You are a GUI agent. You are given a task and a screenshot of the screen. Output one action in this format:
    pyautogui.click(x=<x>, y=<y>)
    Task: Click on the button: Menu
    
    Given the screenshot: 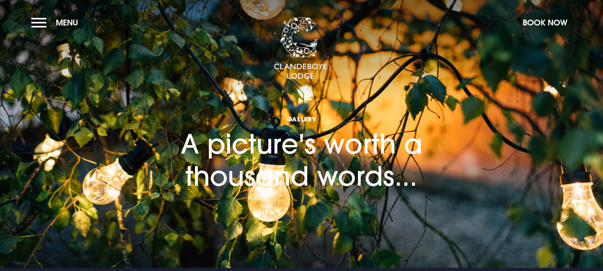 What is the action you would take?
    pyautogui.click(x=57, y=22)
    